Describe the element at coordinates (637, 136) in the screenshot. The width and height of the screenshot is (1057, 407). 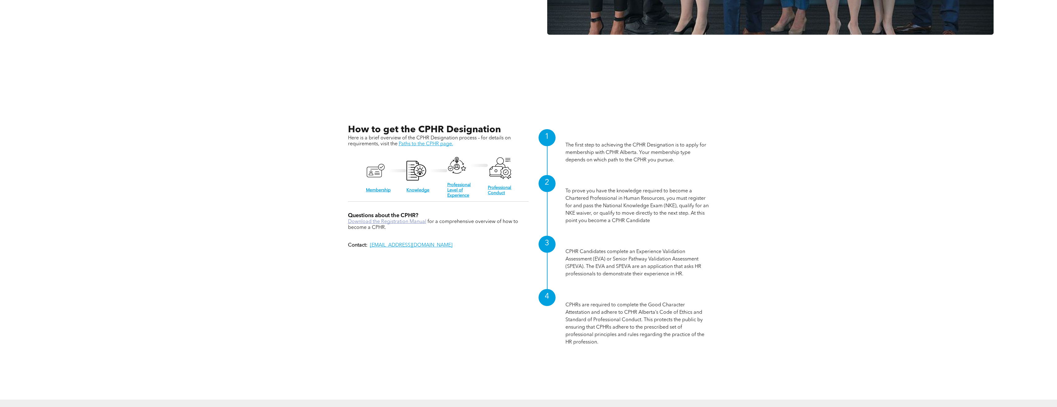
I see `h1: Membership` at that location.